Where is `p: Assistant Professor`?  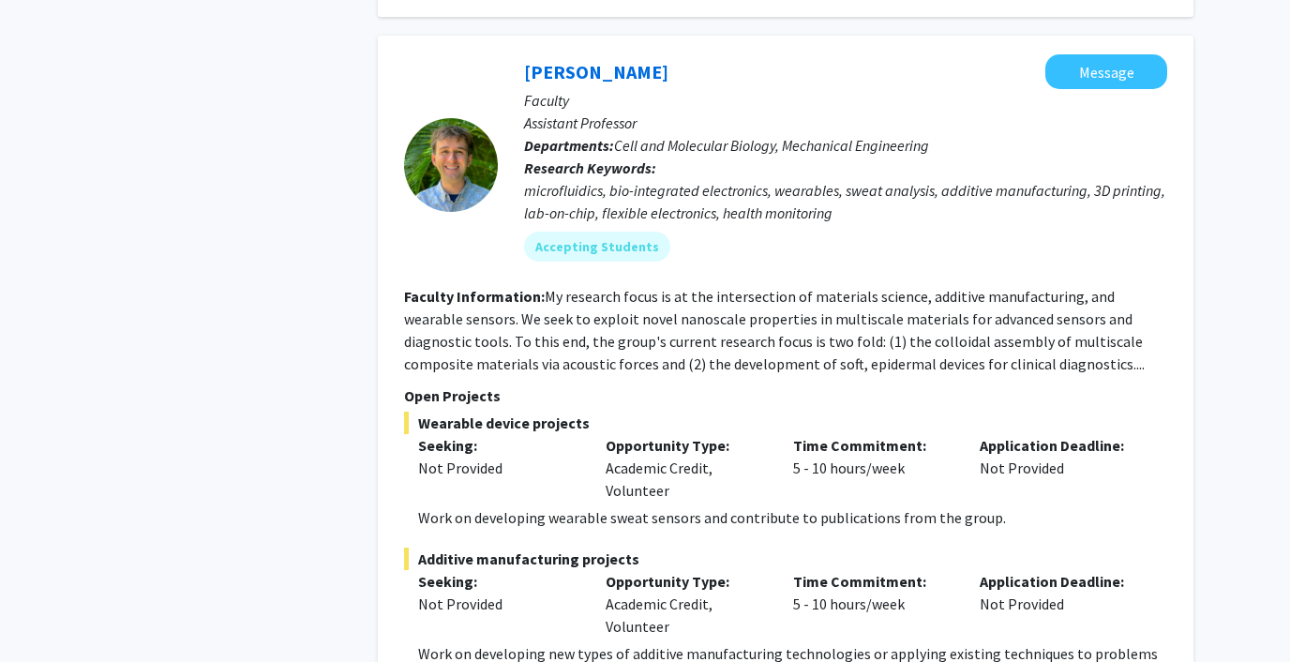
p: Assistant Professor is located at coordinates (845, 123).